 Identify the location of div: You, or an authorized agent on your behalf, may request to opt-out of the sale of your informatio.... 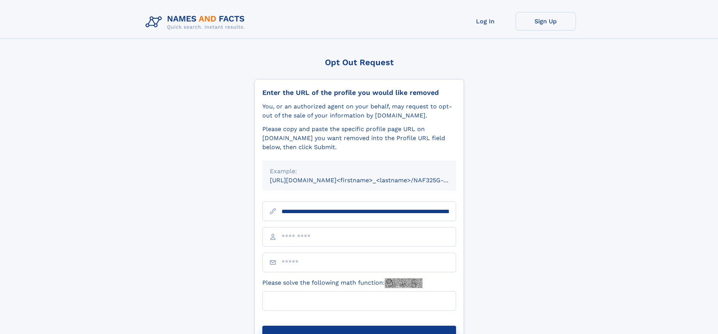
(359, 111).